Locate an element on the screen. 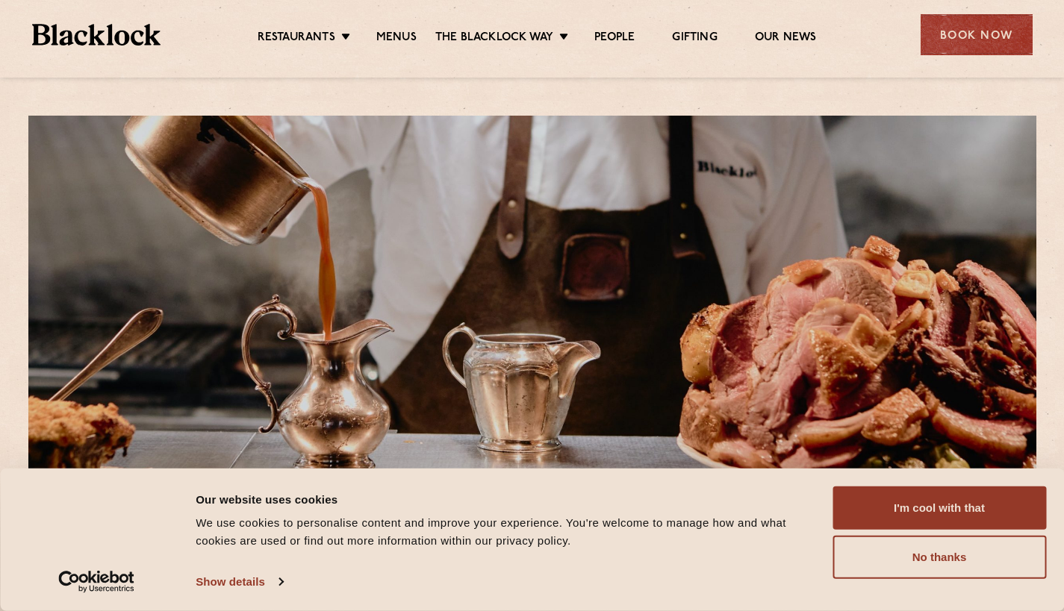 The width and height of the screenshot is (1064, 611). div: We use cookies to personalise content and improve your experience. You're welcome to manage how a... is located at coordinates (505, 532).